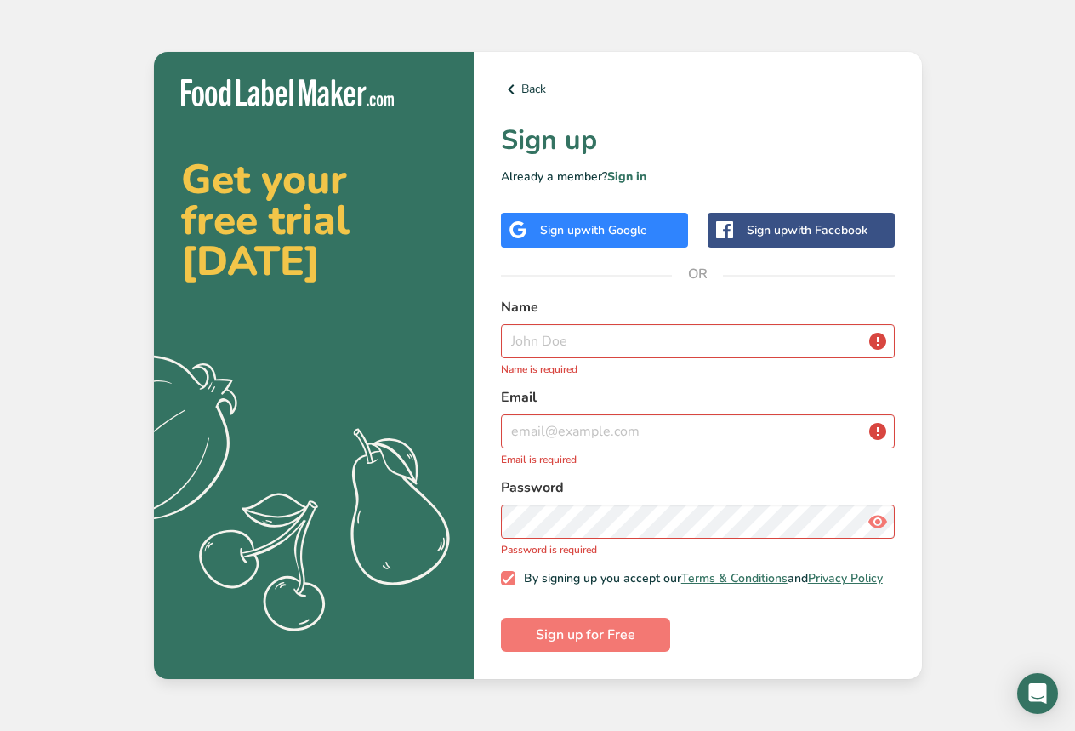 The height and width of the screenshot is (731, 1075). I want to click on div: Open Intercom Messenger, so click(1038, 693).